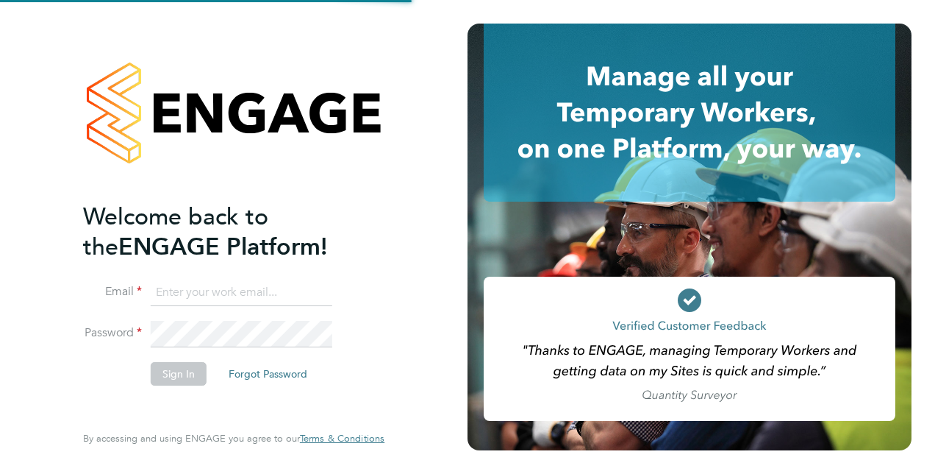 The image size is (935, 474). I want to click on h2: ENGAGE Platform!, so click(227, 232).